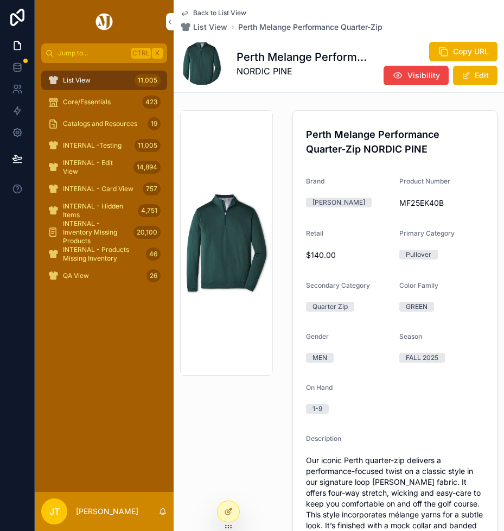 Image resolution: width=504 pixels, height=531 pixels. What do you see at coordinates (104, 145) in the screenshot?
I see `a: INTERNAL -Testing11,005` at bounding box center [104, 145].